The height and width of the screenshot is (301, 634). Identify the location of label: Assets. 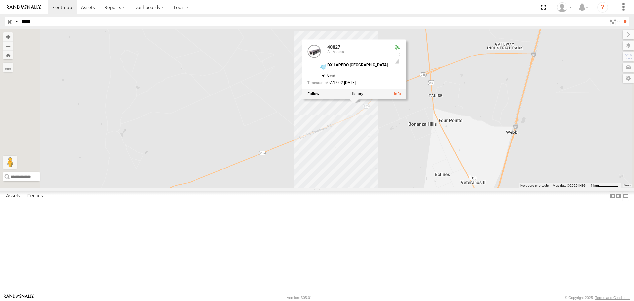
(13, 196).